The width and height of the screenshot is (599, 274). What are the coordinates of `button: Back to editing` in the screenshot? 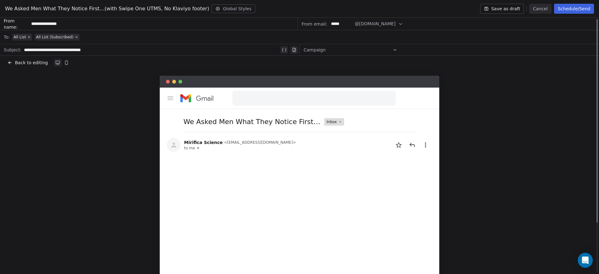 It's located at (27, 63).